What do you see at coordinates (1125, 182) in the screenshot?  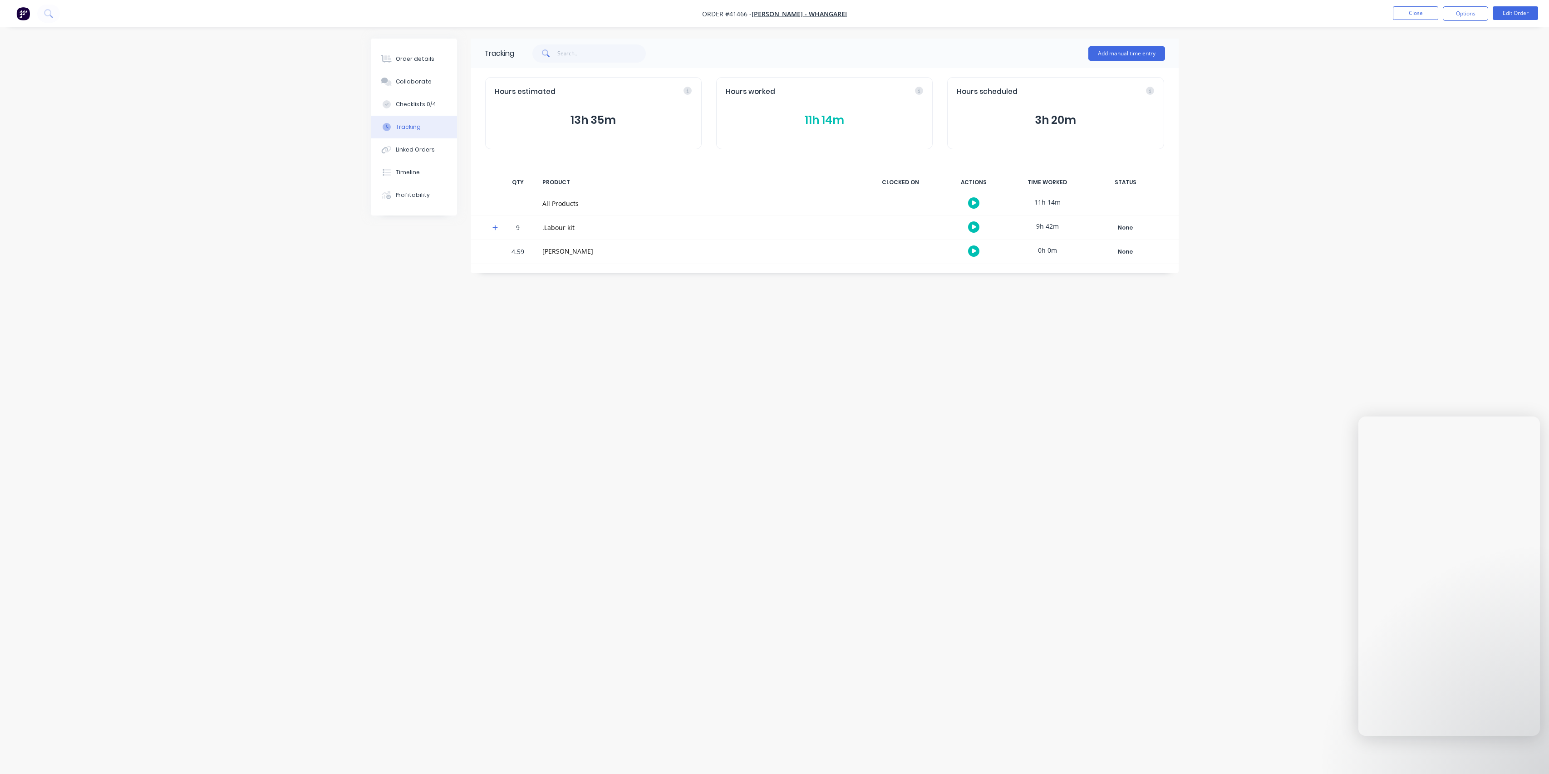 I see `div: STATUS` at bounding box center [1125, 182].